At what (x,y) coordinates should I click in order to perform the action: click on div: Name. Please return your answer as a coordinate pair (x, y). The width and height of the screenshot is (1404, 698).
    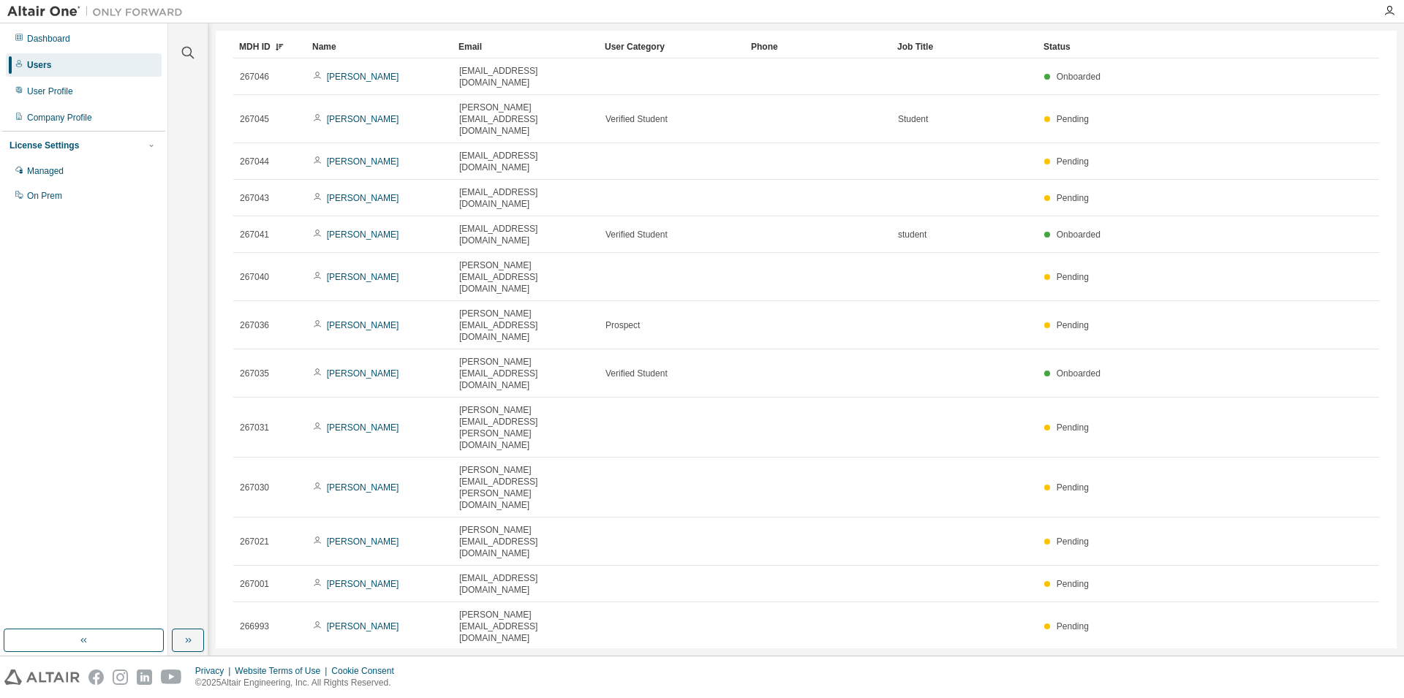
    Looking at the image, I should click on (380, 47).